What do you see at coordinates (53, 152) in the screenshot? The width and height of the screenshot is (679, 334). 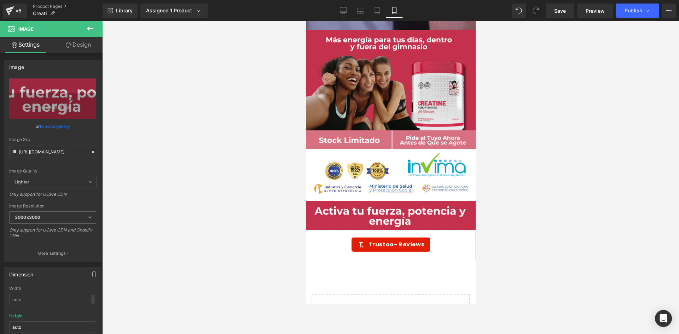 I see `input: Link` at bounding box center [53, 152].